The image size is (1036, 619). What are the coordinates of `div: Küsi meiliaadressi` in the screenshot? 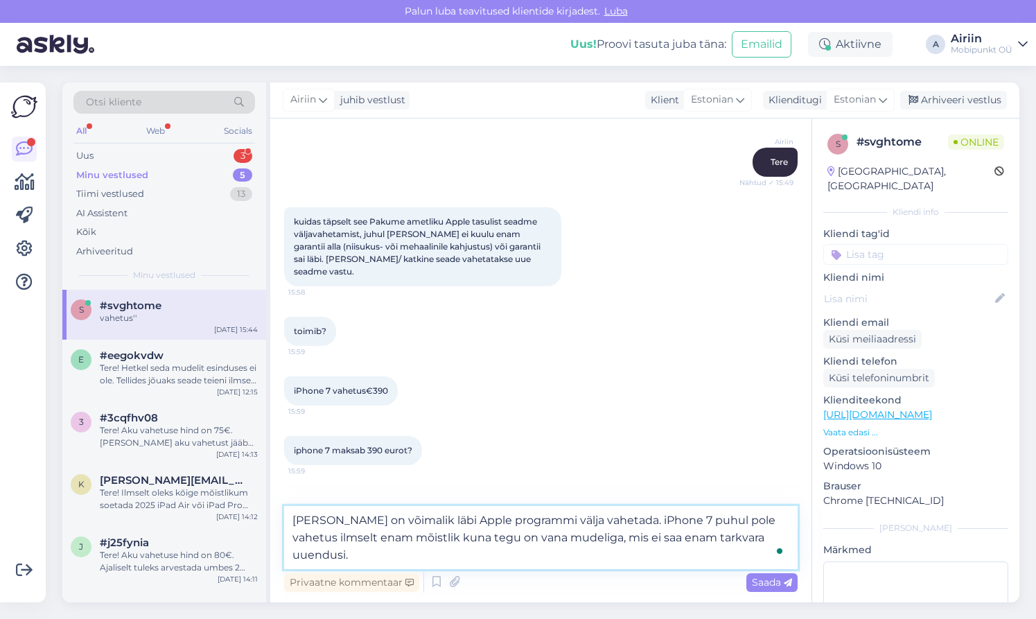 It's located at (873, 339).